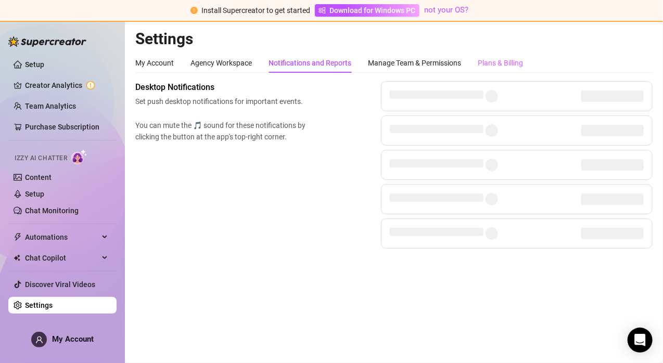 The width and height of the screenshot is (663, 363). I want to click on span: thunderbolt, so click(18, 237).